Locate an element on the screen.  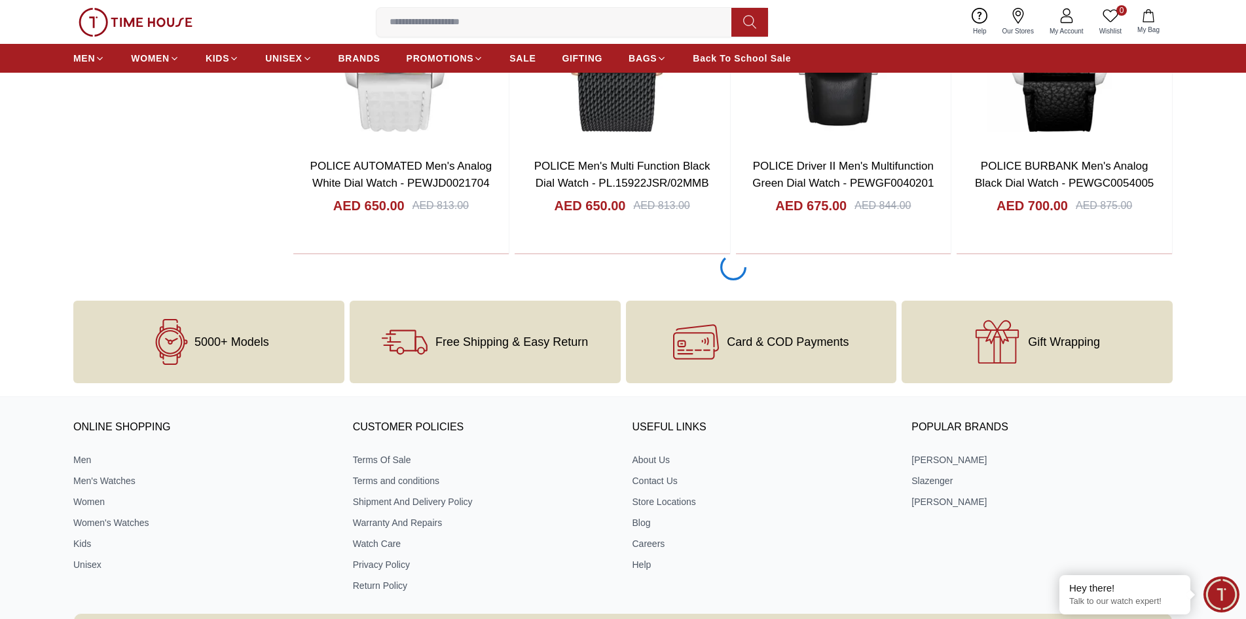
a: GIFTING is located at coordinates (582, 58).